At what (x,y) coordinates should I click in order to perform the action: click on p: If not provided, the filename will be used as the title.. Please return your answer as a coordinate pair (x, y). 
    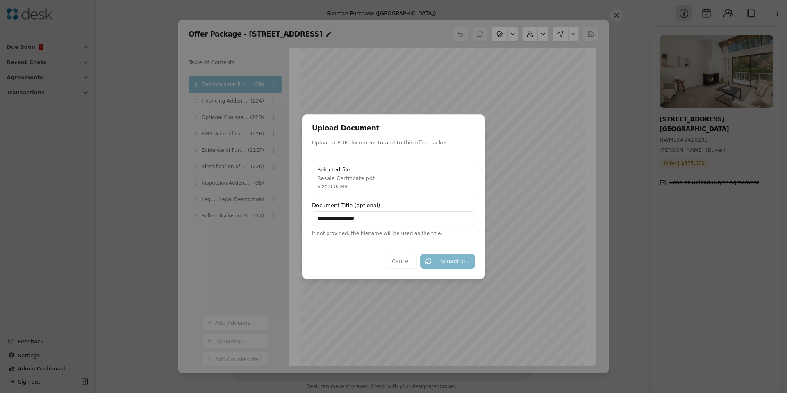
    Looking at the image, I should click on (393, 233).